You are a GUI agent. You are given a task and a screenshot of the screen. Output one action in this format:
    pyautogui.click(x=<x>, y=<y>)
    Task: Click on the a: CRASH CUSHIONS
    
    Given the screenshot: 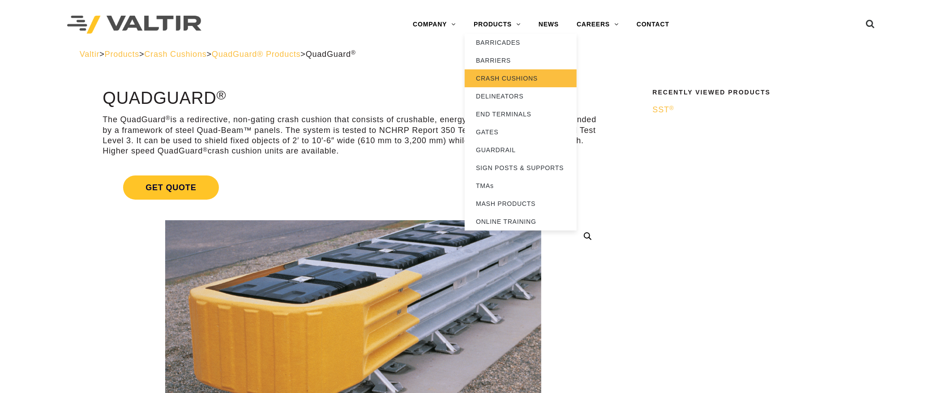 What is the action you would take?
    pyautogui.click(x=521, y=78)
    